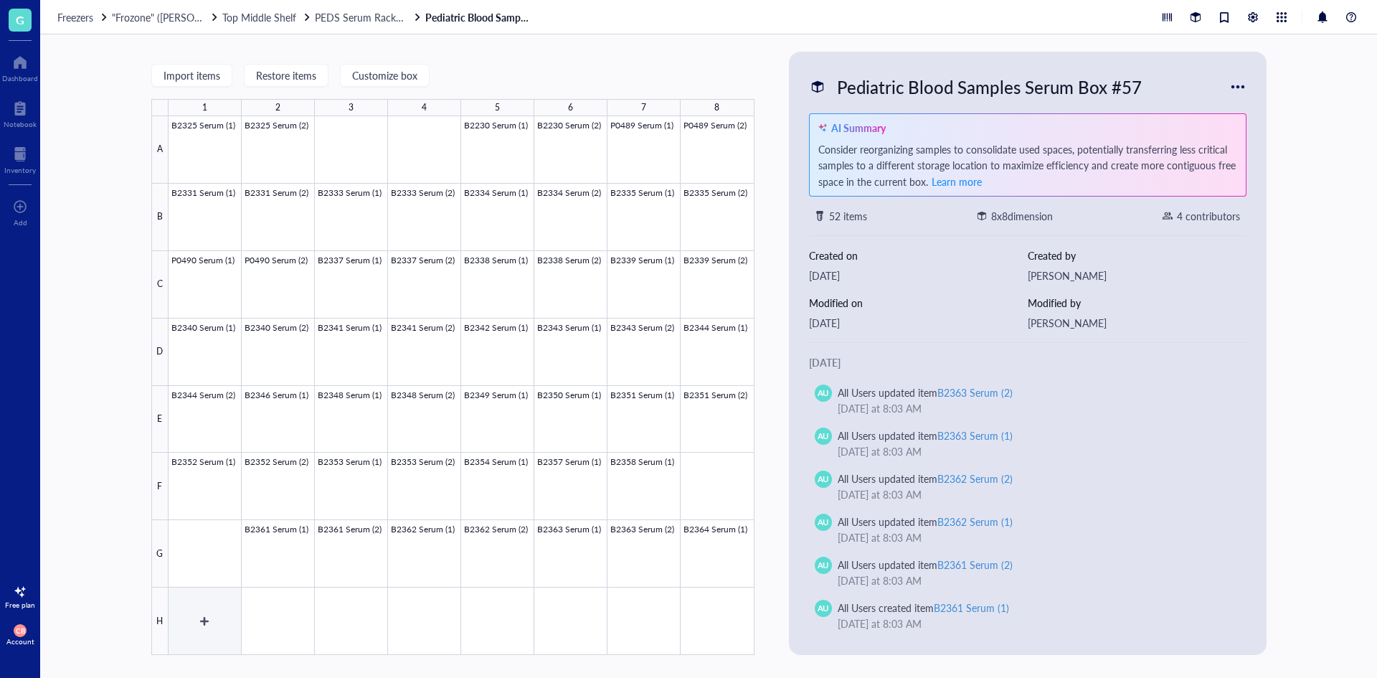 Image resolution: width=1377 pixels, height=678 pixels. I want to click on div: B2362 Serum (1), so click(975, 521).